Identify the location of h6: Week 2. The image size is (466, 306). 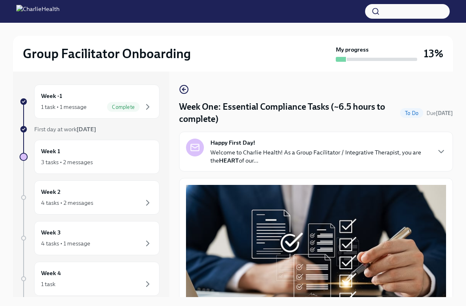
(51, 192).